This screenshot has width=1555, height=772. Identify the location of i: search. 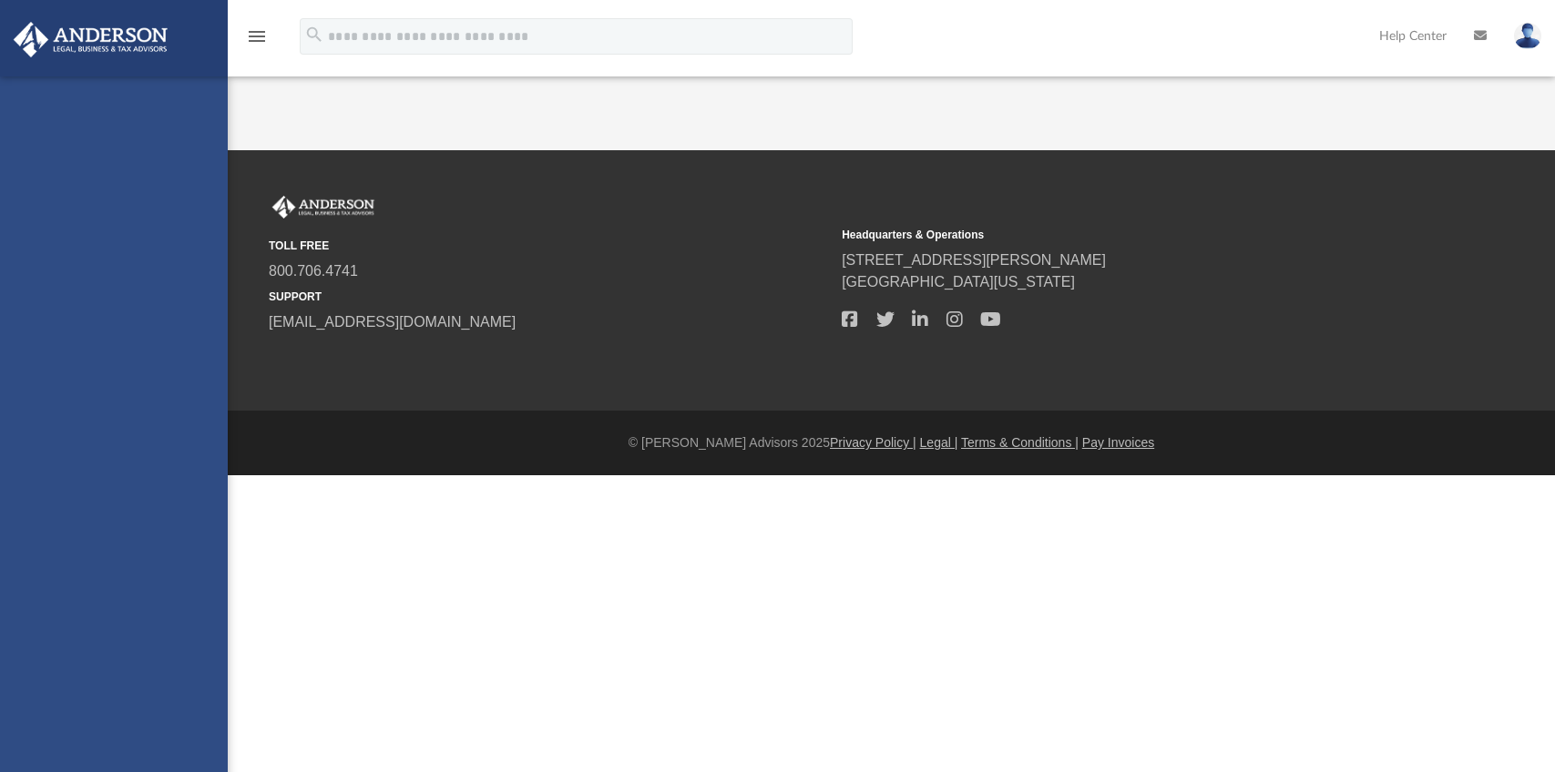
(314, 35).